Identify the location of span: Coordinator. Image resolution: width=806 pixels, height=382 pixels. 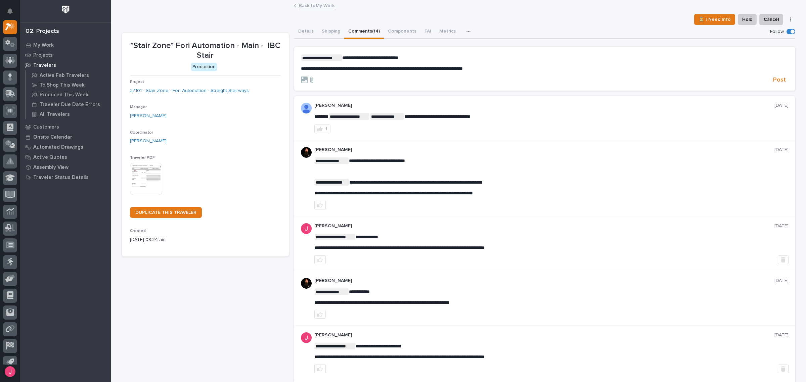
(141, 133).